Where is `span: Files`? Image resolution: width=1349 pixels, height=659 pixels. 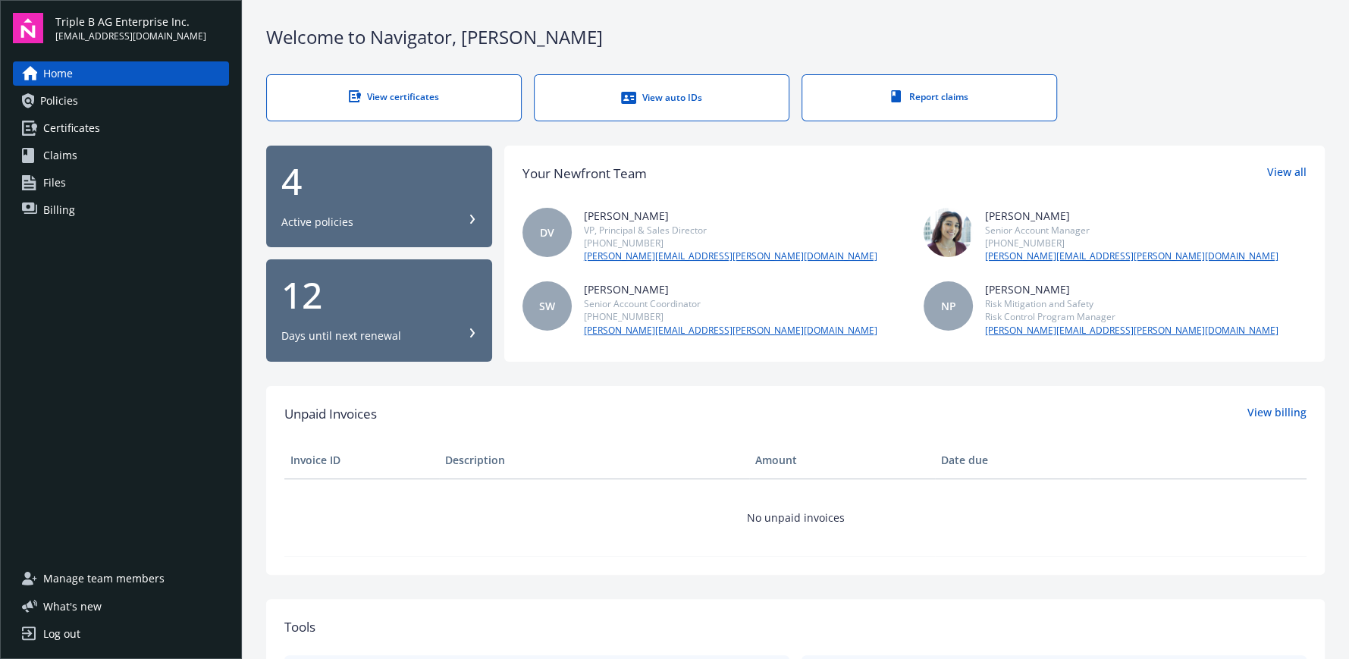 span: Files is located at coordinates (55, 183).